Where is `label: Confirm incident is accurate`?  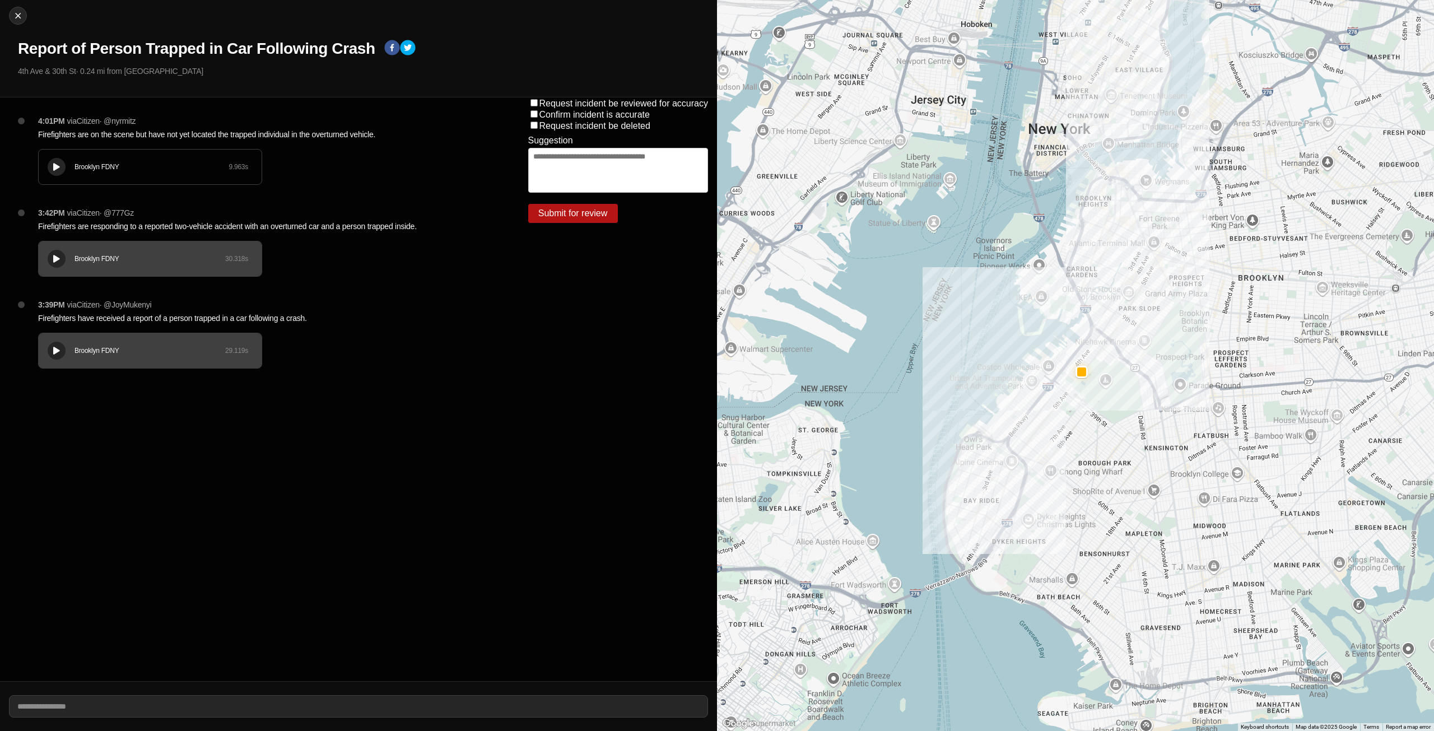
label: Confirm incident is accurate is located at coordinates (594, 114).